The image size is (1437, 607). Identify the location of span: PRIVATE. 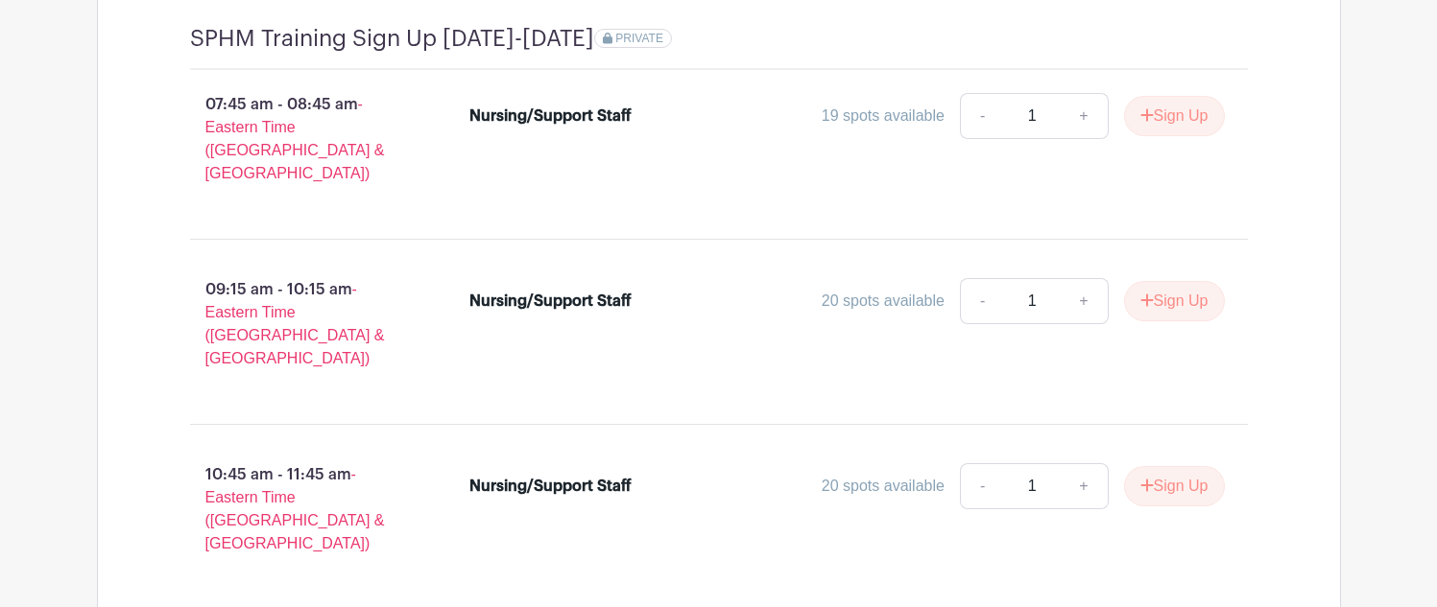
(639, 38).